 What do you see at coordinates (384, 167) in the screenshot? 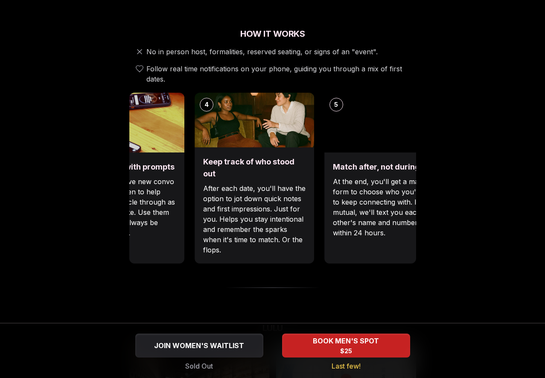
I see `h3: Match after, not during` at bounding box center [384, 167].